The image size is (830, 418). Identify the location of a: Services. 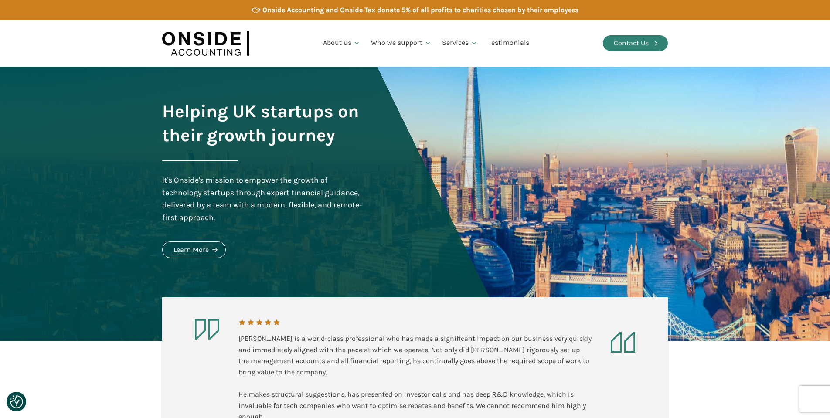
(460, 43).